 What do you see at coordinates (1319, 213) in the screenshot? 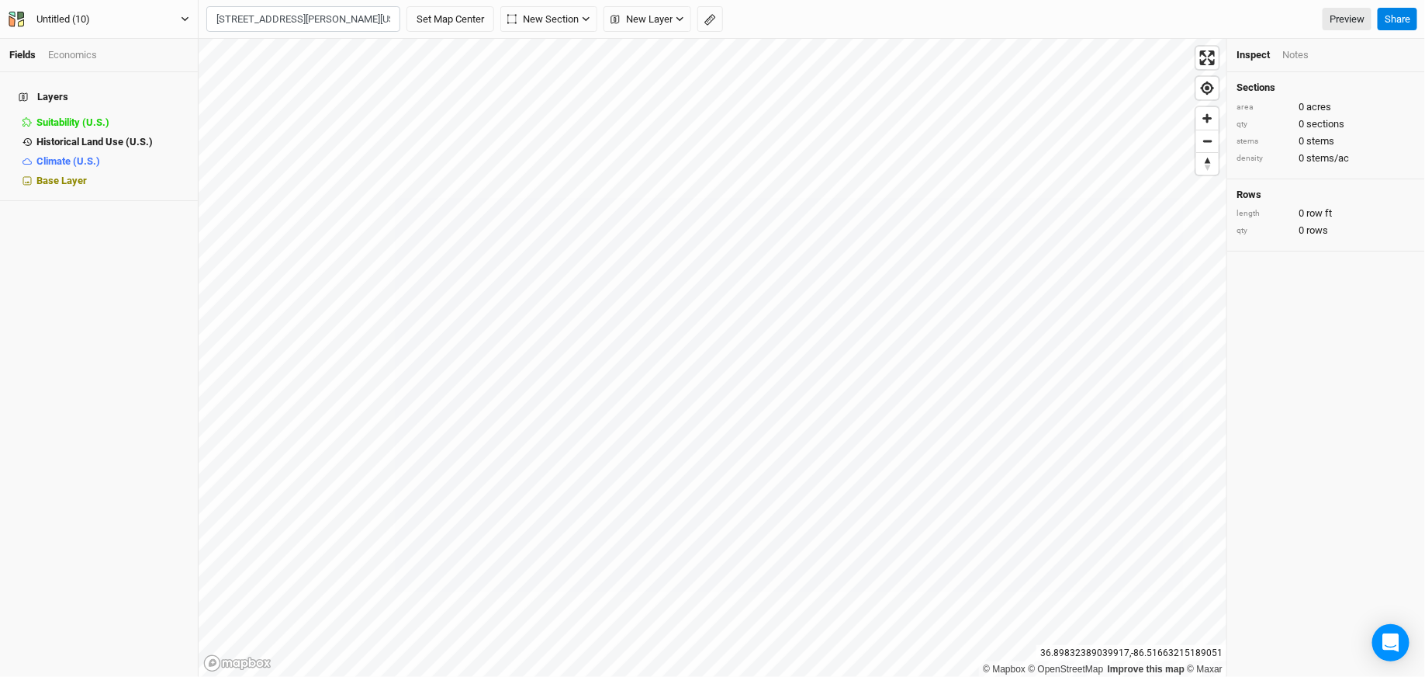
I see `span: row ft` at bounding box center [1319, 213].